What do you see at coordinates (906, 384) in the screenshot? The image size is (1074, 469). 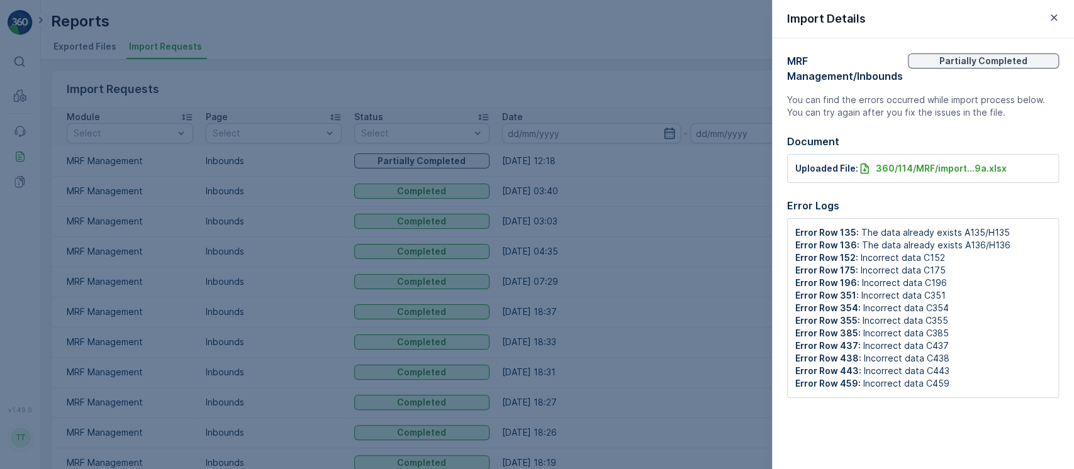 I see `p: Incorrect data C459` at bounding box center [906, 384].